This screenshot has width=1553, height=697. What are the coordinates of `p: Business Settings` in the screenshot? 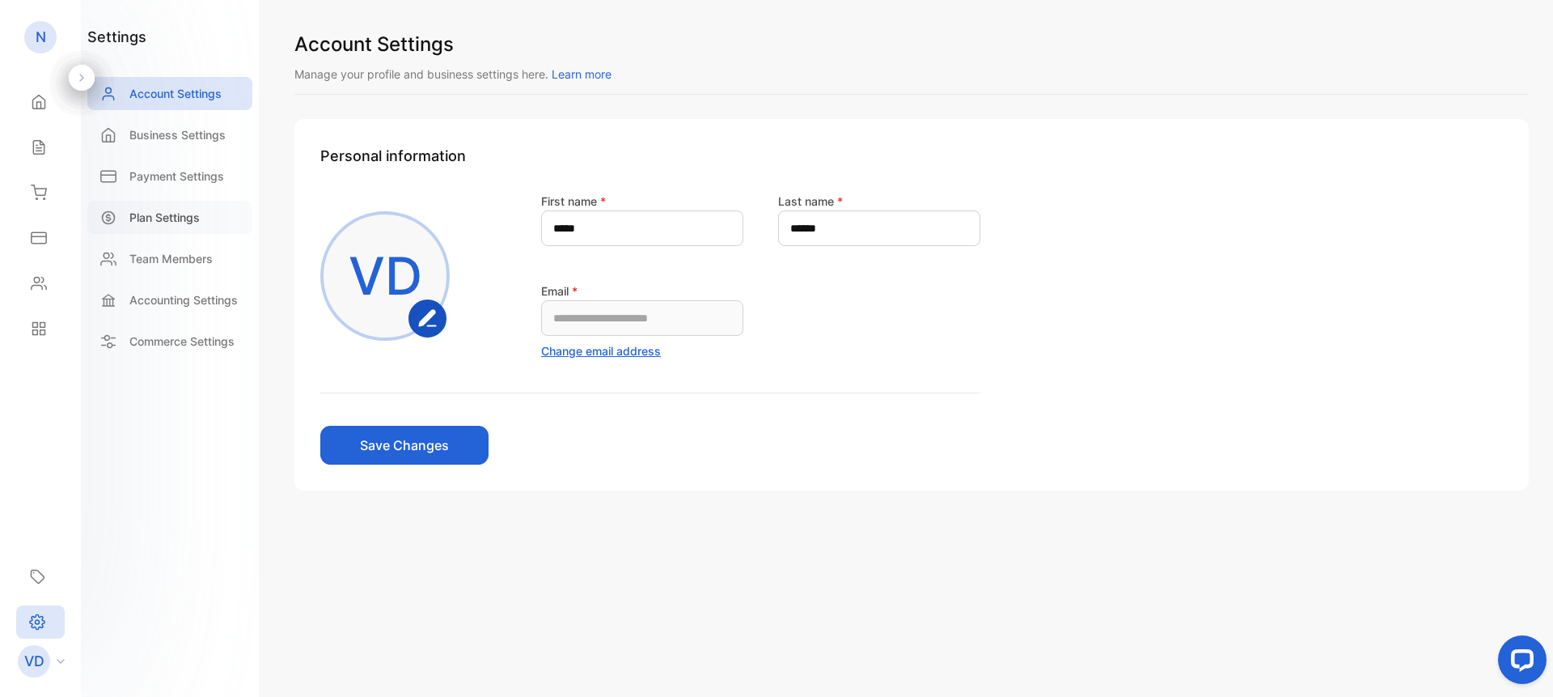 It's located at (177, 134).